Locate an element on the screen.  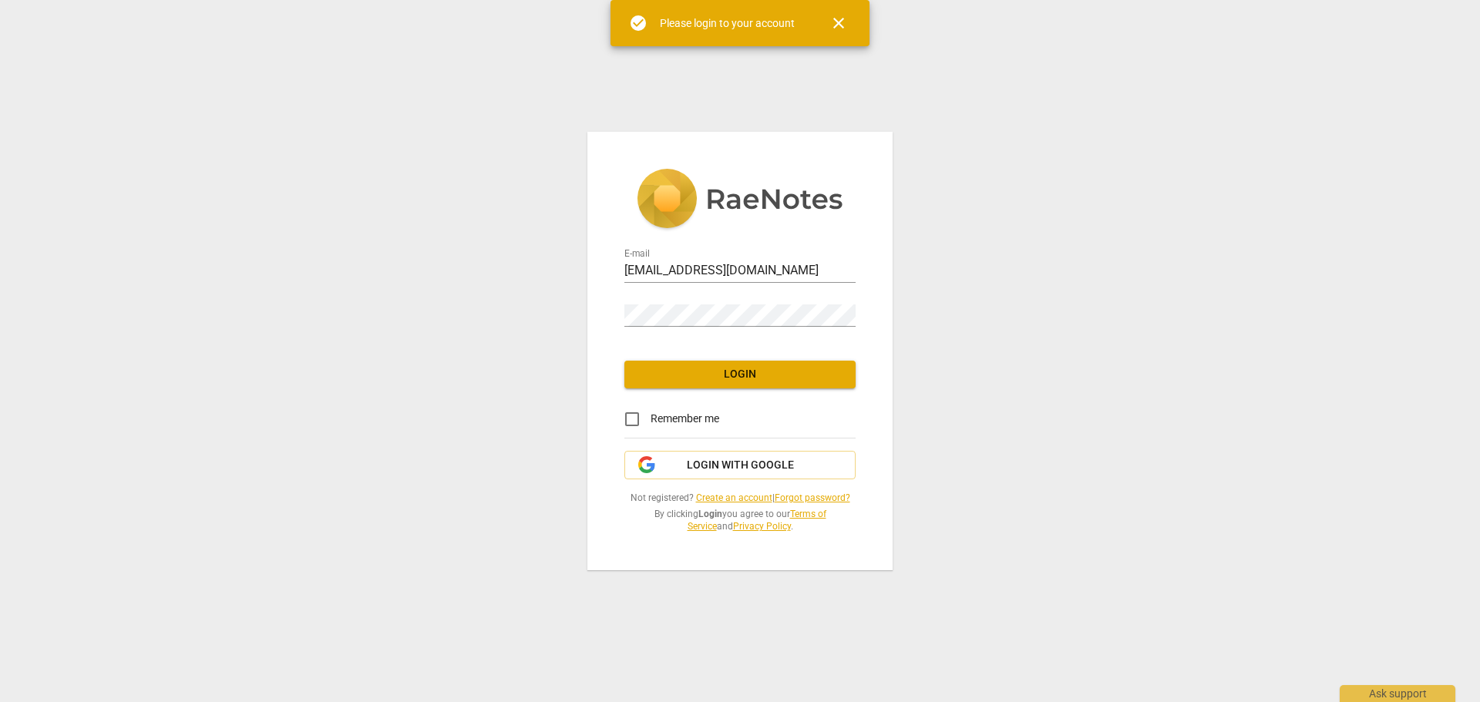
span: Login is located at coordinates (740, 375).